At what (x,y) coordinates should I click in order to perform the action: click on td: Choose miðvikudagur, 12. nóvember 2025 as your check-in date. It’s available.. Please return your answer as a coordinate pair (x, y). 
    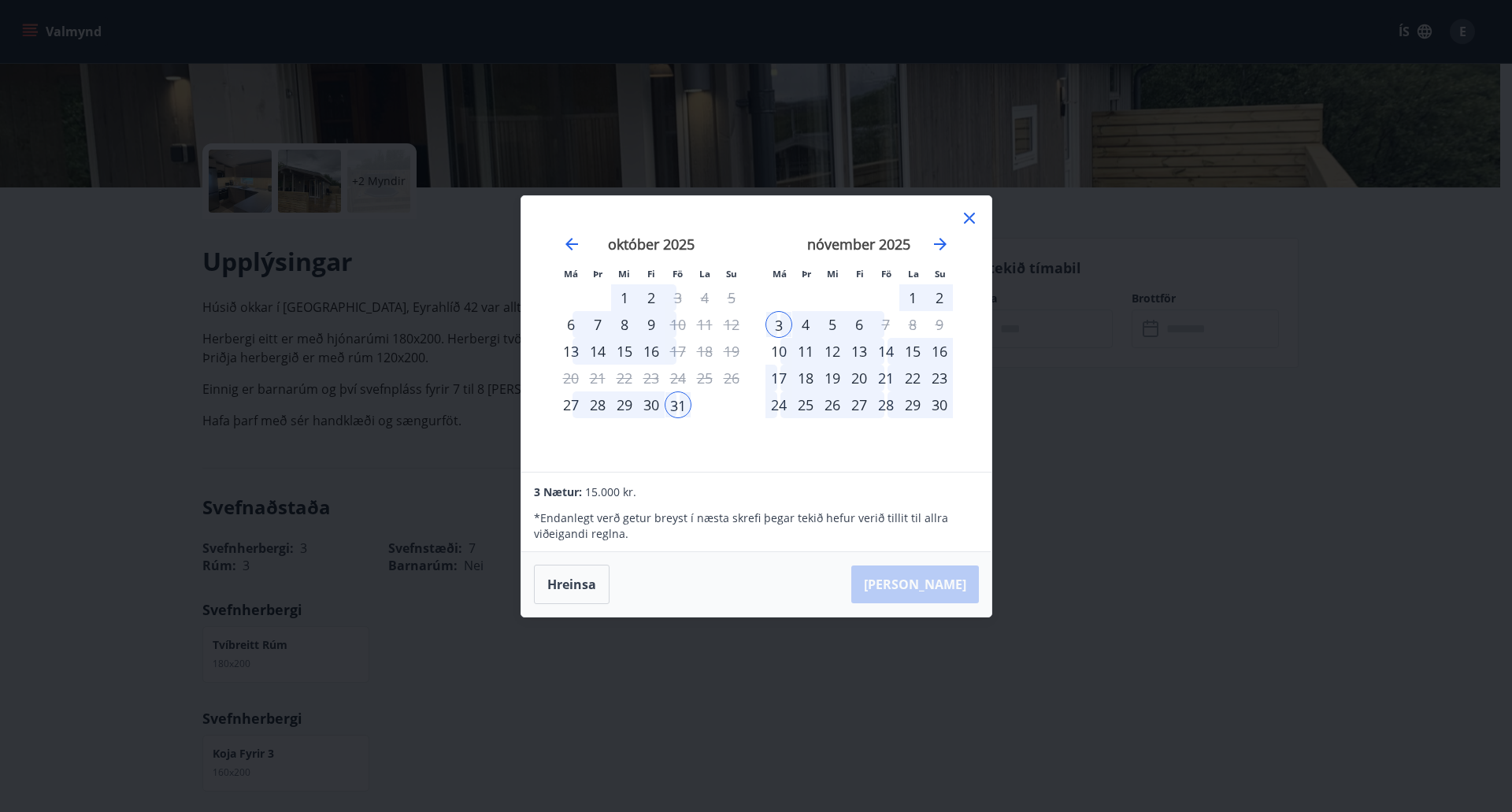
    Looking at the image, I should click on (832, 351).